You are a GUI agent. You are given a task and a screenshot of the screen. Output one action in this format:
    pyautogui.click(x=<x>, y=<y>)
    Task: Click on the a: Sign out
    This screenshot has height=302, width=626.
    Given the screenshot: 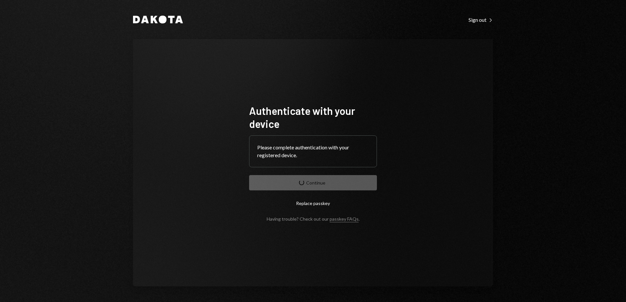 What is the action you would take?
    pyautogui.click(x=480, y=20)
    